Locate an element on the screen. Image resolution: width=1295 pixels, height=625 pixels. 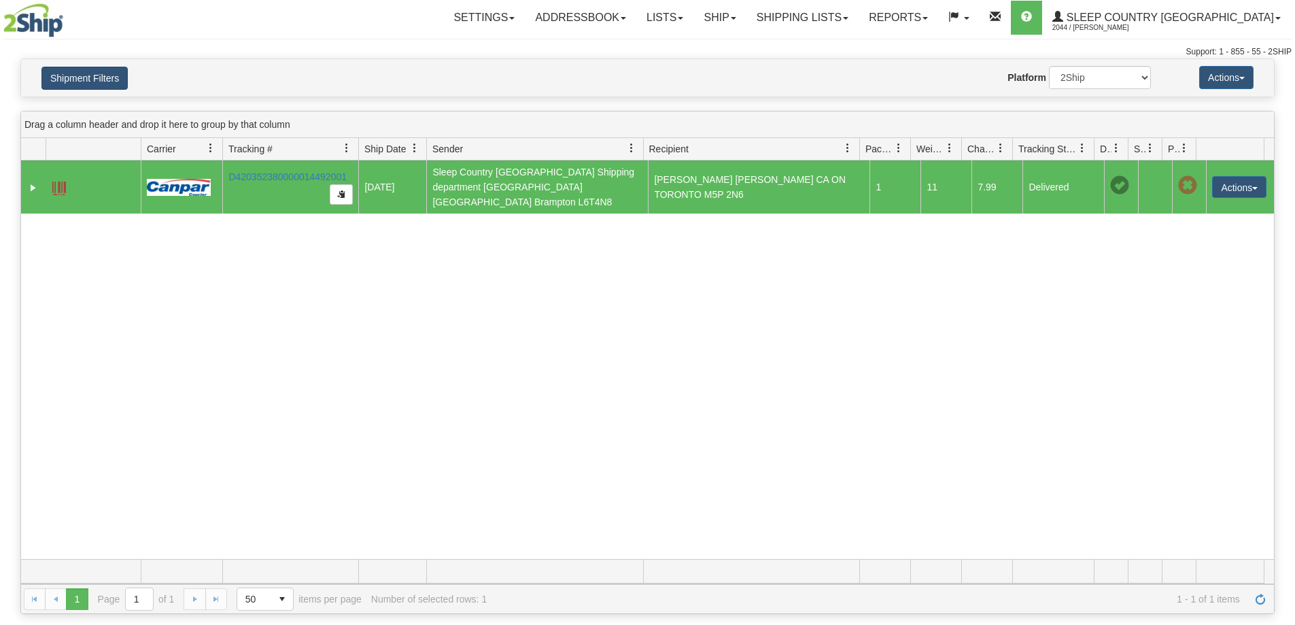
a: Refresh is located at coordinates (1260, 599).